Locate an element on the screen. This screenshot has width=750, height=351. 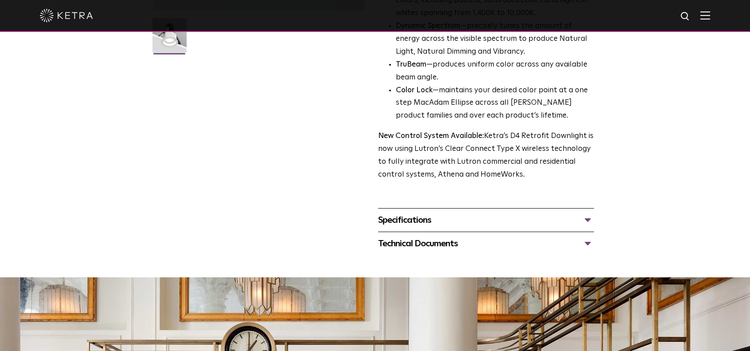
strong: TruBeam is located at coordinates (411, 64).